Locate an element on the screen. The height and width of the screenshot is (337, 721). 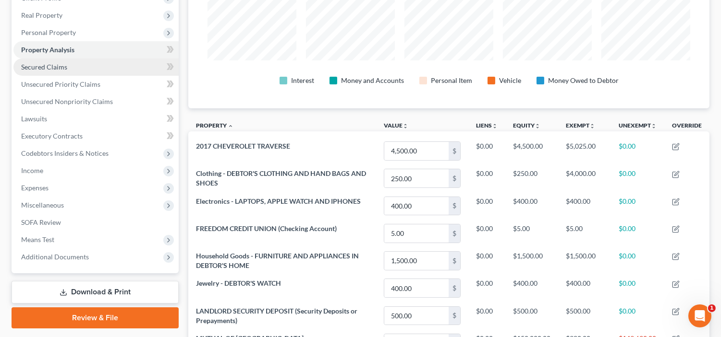
span: Secured Claims is located at coordinates (44, 67).